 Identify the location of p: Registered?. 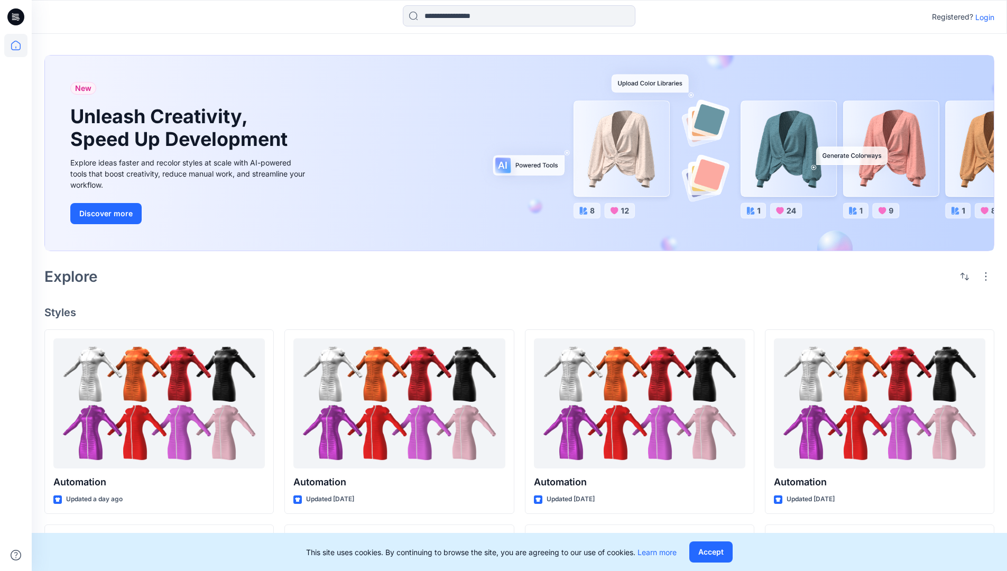
(952, 17).